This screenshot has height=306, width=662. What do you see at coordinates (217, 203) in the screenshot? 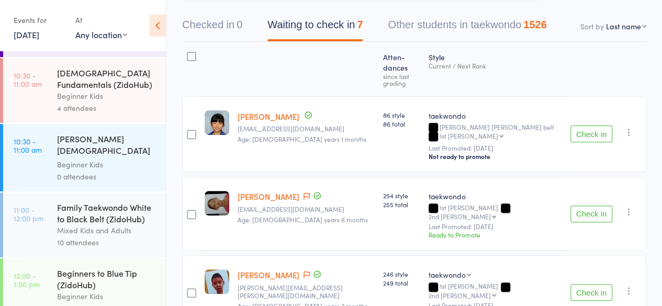
I see `img: image1542060487.png` at bounding box center [217, 203].